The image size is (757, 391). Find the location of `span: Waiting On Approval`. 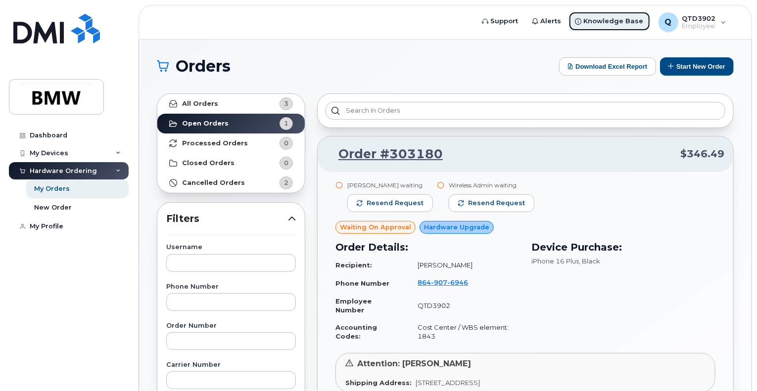

span: Waiting On Approval is located at coordinates (376, 227).